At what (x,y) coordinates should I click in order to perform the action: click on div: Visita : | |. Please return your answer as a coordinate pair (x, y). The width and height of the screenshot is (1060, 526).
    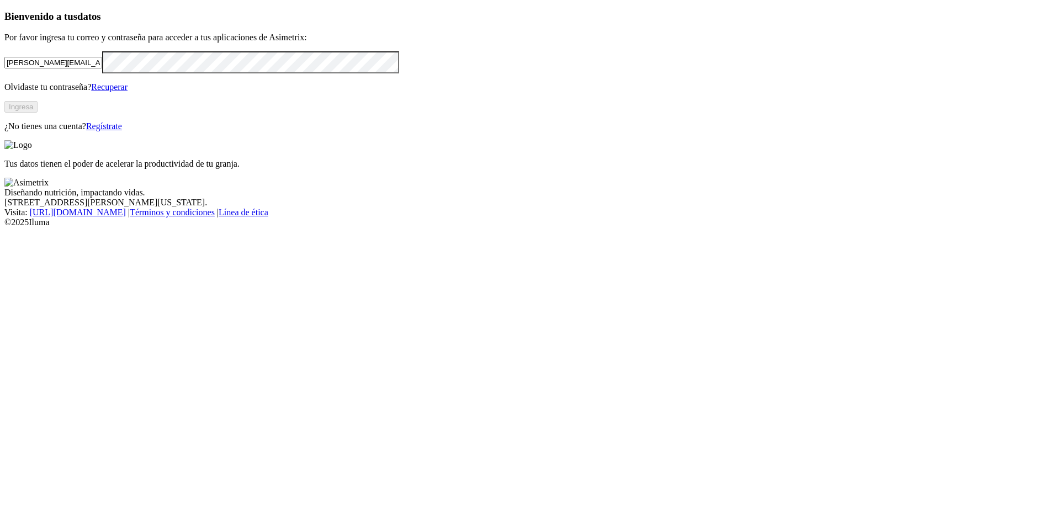
    Looking at the image, I should click on (530, 213).